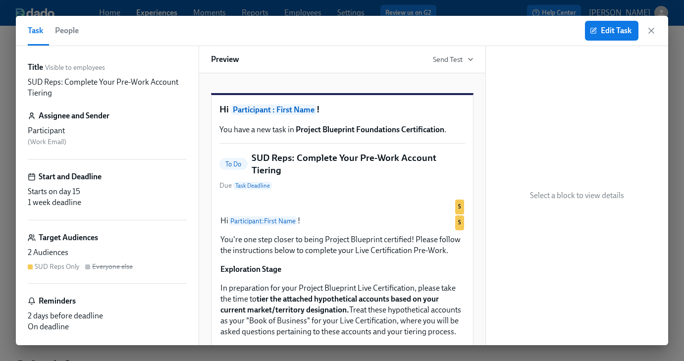  What do you see at coordinates (273, 109) in the screenshot?
I see `span: Participant : First Name` at bounding box center [273, 109].